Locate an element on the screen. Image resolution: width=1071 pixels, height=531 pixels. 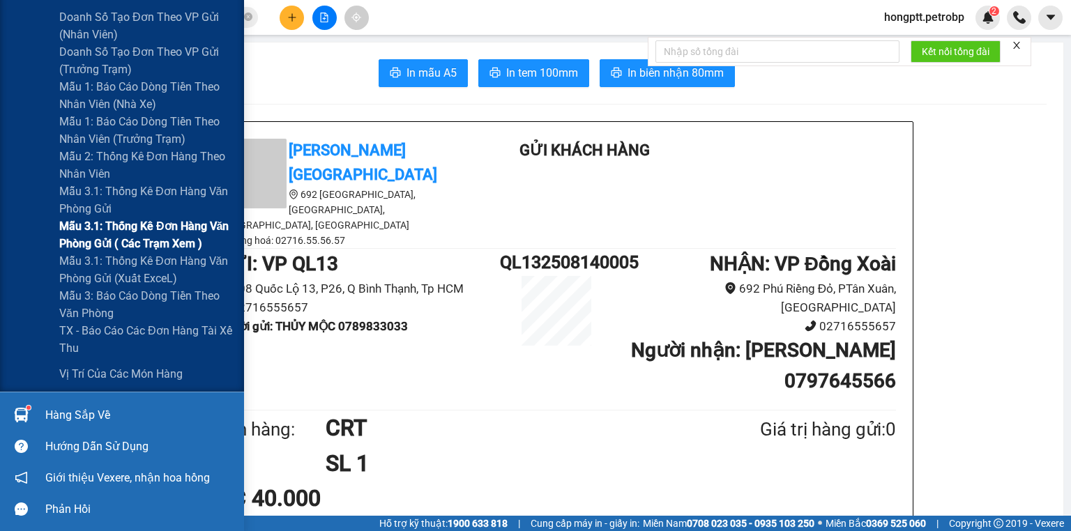
span: caret-down is located at coordinates (1051, 17).